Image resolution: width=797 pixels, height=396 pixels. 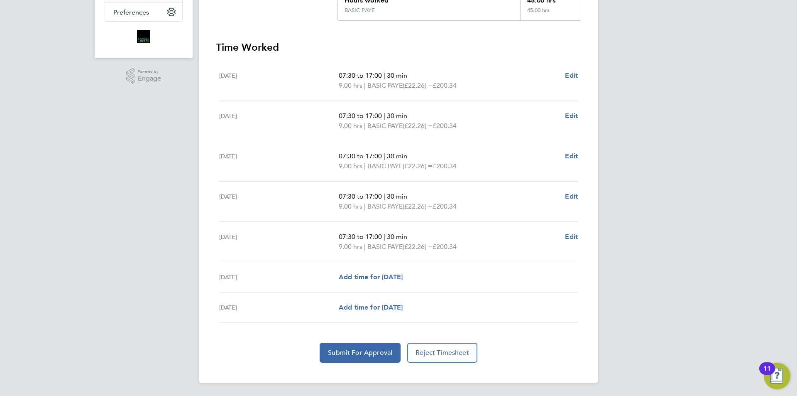 What do you see at coordinates (359, 10) in the screenshot?
I see `div: BASIC PAYE` at bounding box center [359, 10].